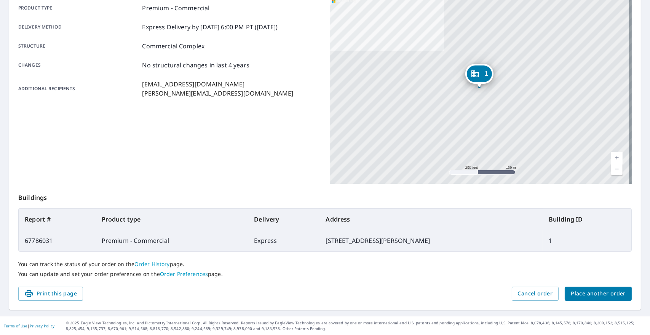  What do you see at coordinates (78, 46) in the screenshot?
I see `p: Structure` at bounding box center [78, 46].